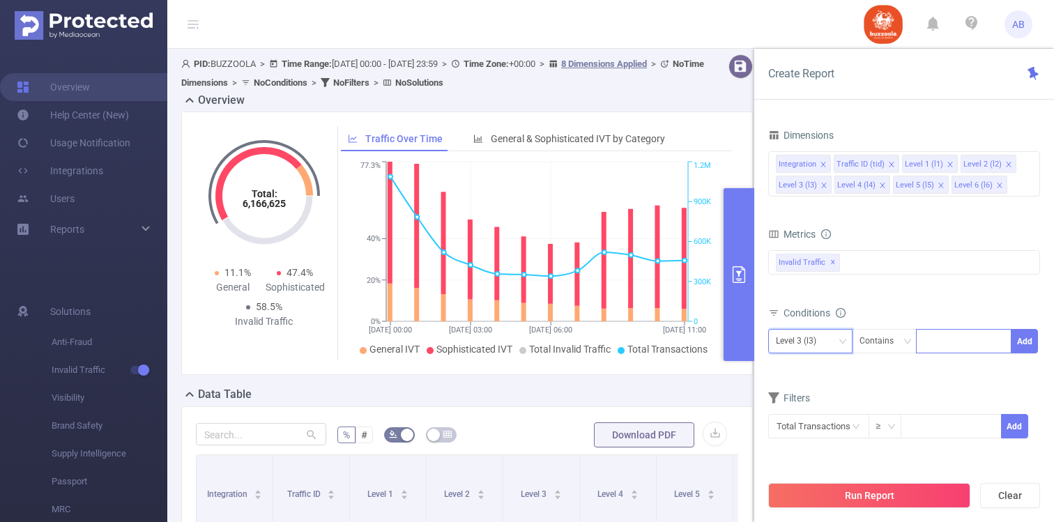 The image size is (1054, 522). Describe the element at coordinates (921, 185) in the screenshot. I see `li: Level 5 (l5)` at that location.